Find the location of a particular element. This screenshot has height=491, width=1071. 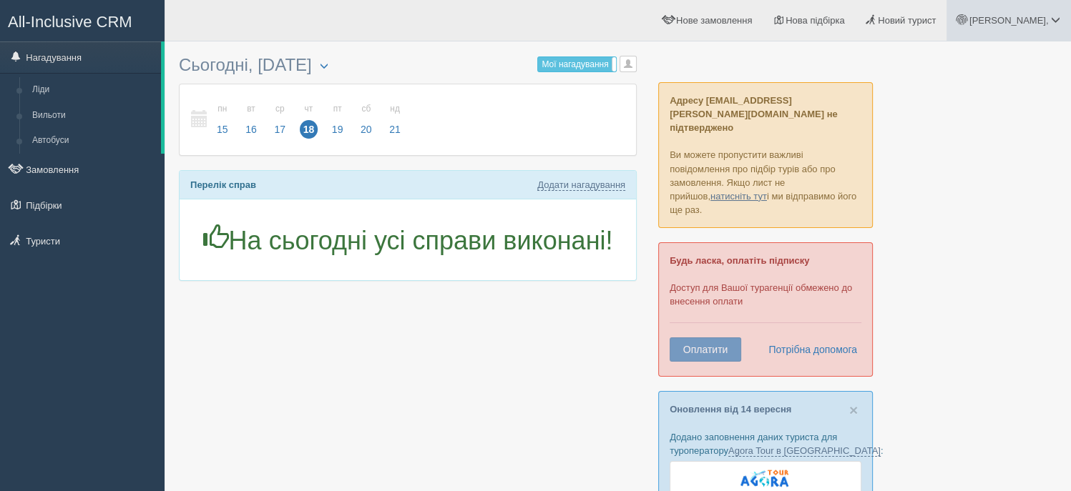

small: нд is located at coordinates (395, 109).